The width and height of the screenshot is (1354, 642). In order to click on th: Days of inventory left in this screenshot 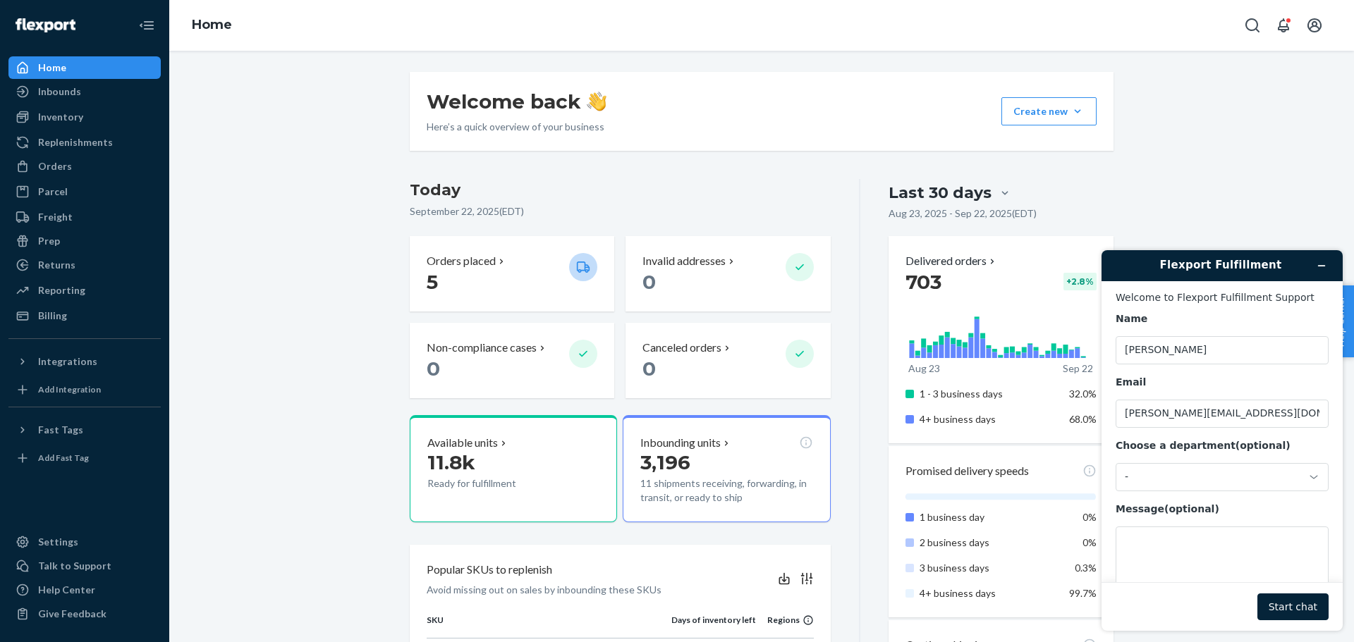, I will do `click(714, 626)`.